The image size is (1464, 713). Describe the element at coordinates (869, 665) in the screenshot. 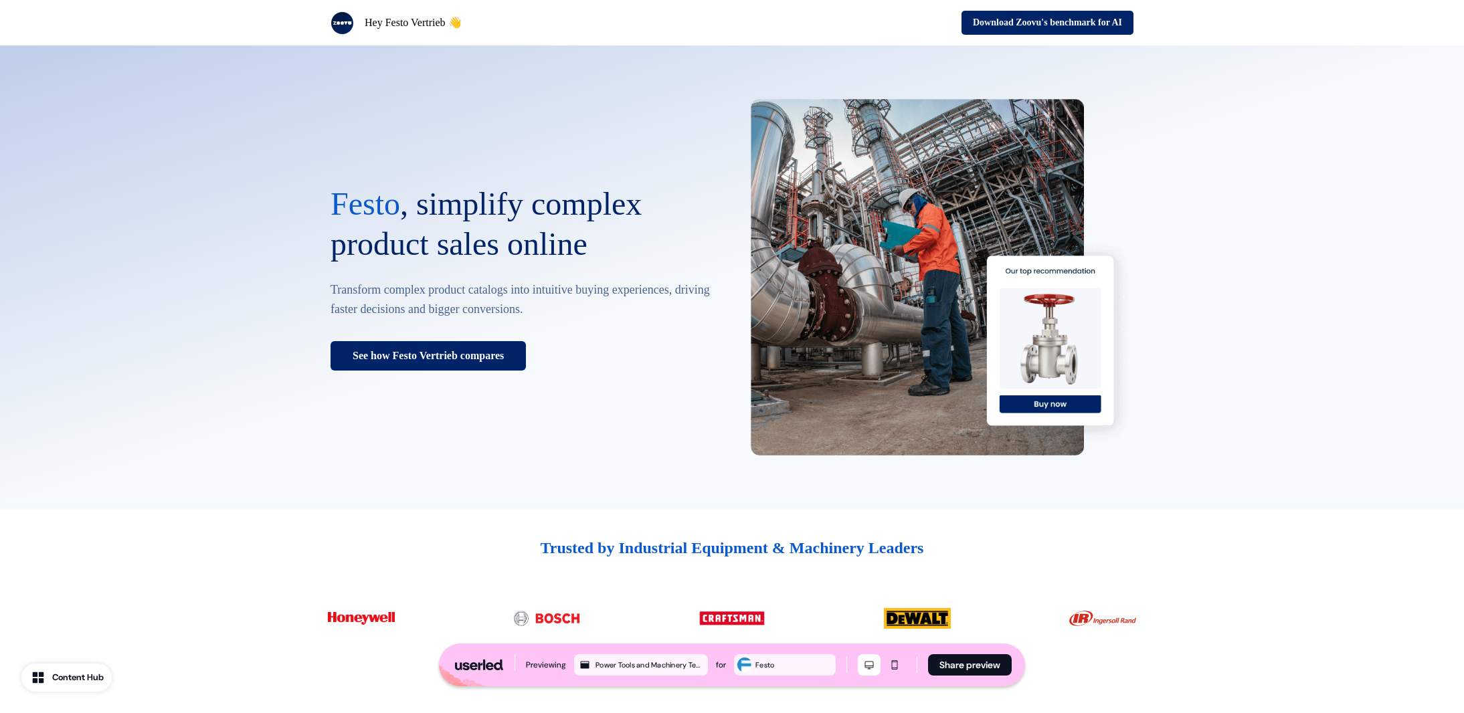

I see `button: Desktop mode` at that location.